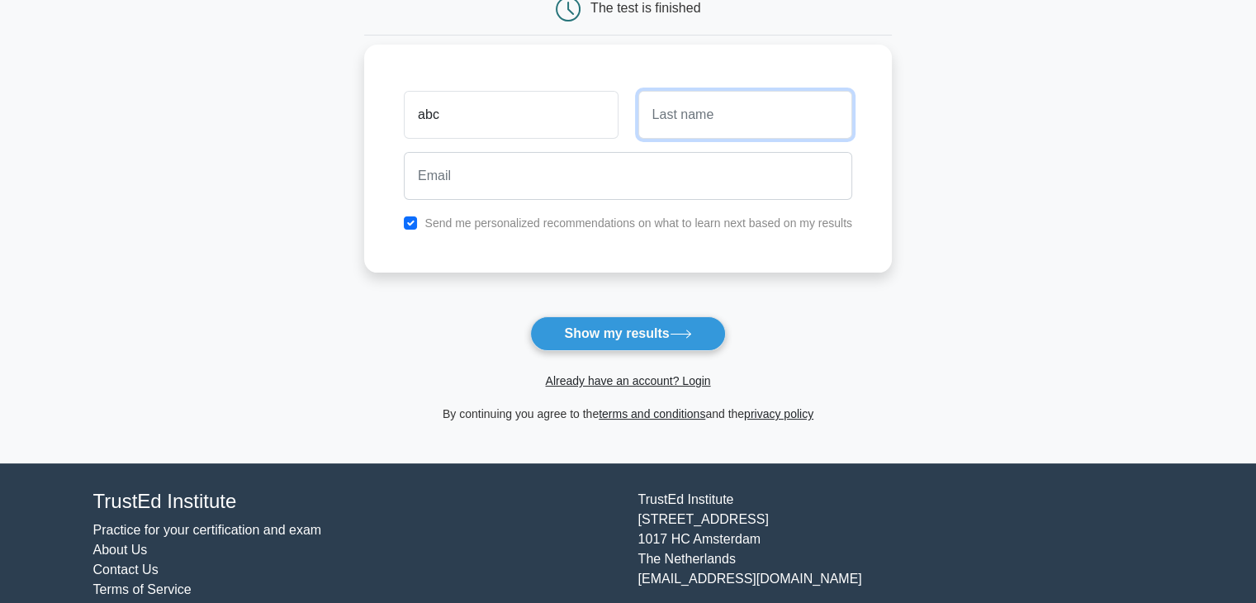 This screenshot has height=603, width=1256. What do you see at coordinates (651, 414) in the screenshot?
I see `a: terms and conditions` at bounding box center [651, 414].